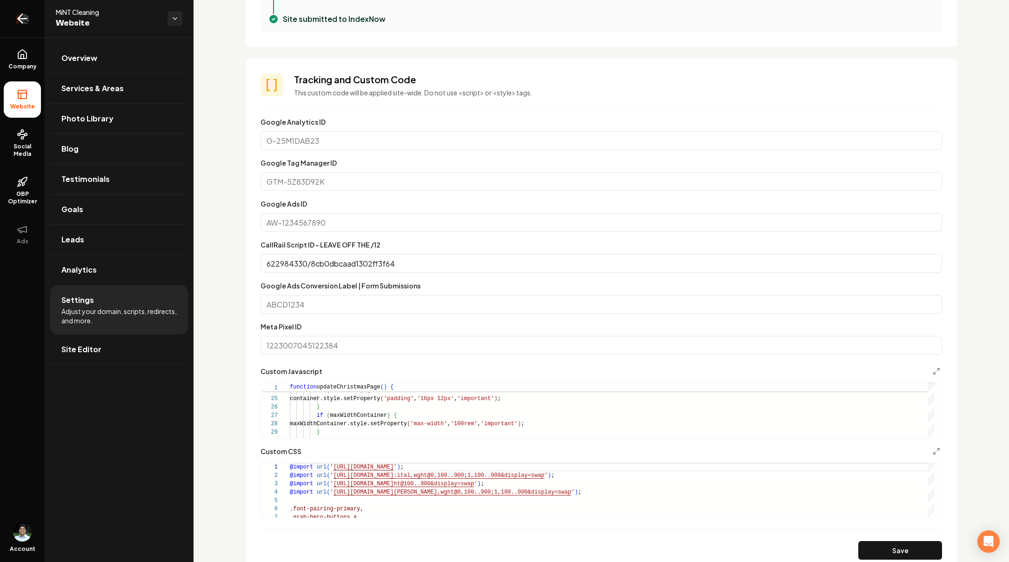 The image size is (1009, 562). What do you see at coordinates (320, 415) in the screenshot?
I see `span: if` at bounding box center [320, 415].